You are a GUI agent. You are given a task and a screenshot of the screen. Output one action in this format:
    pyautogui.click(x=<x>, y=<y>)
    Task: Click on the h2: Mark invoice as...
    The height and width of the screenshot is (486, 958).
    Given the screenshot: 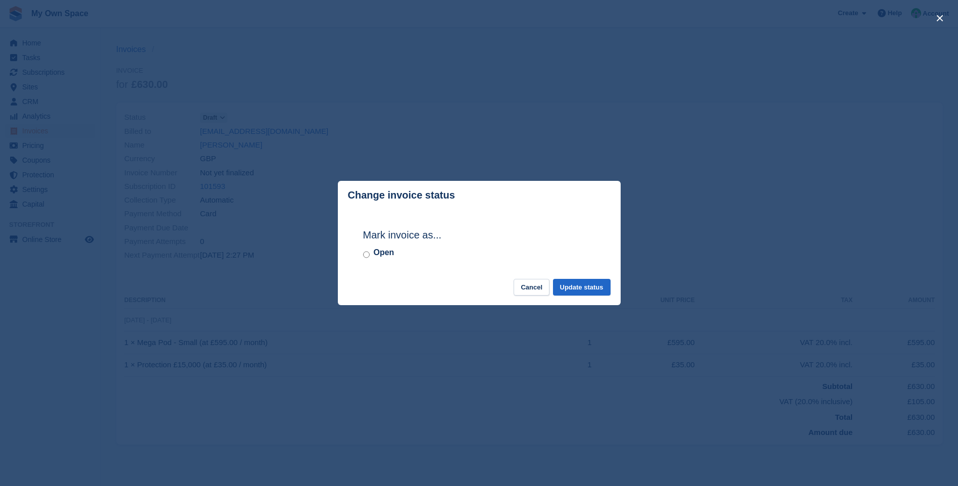 What is the action you would take?
    pyautogui.click(x=479, y=235)
    